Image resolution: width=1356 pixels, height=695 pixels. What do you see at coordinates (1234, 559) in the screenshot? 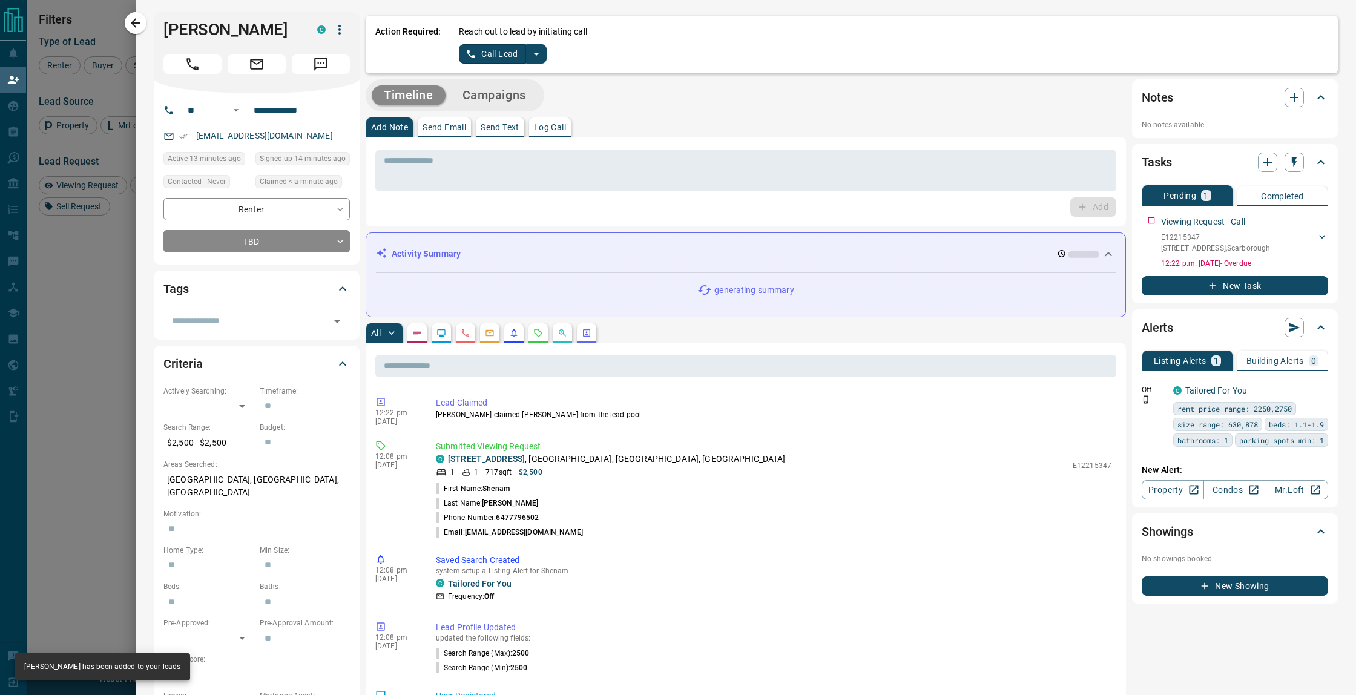
I see `p: No showings booked` at bounding box center [1234, 559].